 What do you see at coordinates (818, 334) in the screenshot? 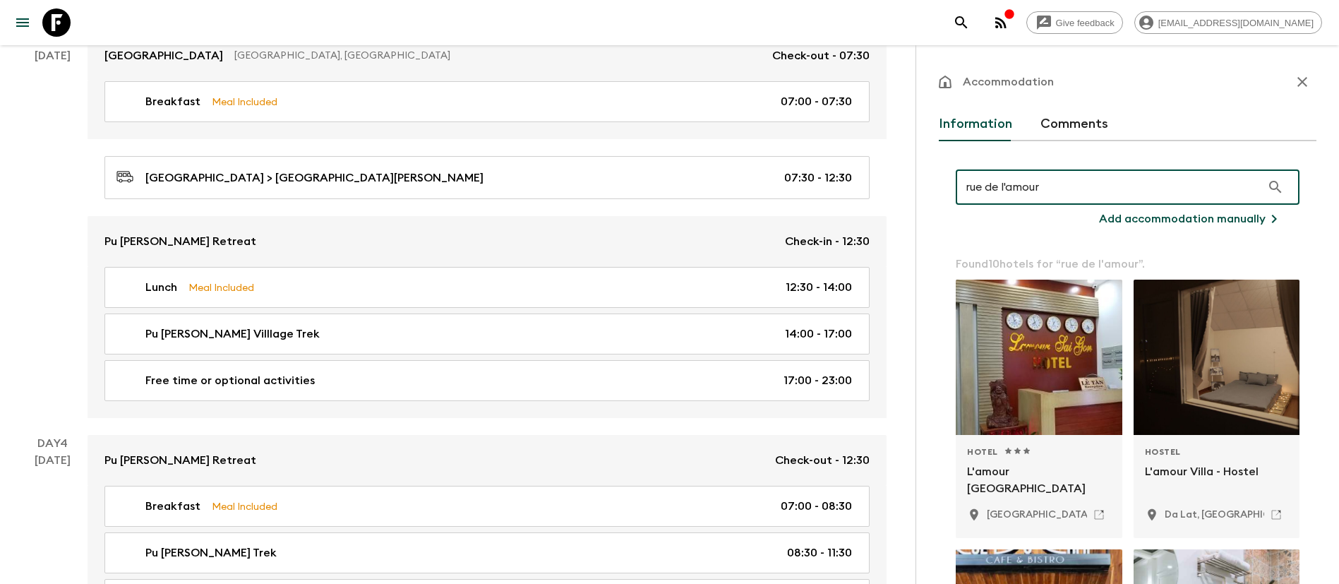
I see `p: 14:00 - 17:00` at bounding box center [818, 334].